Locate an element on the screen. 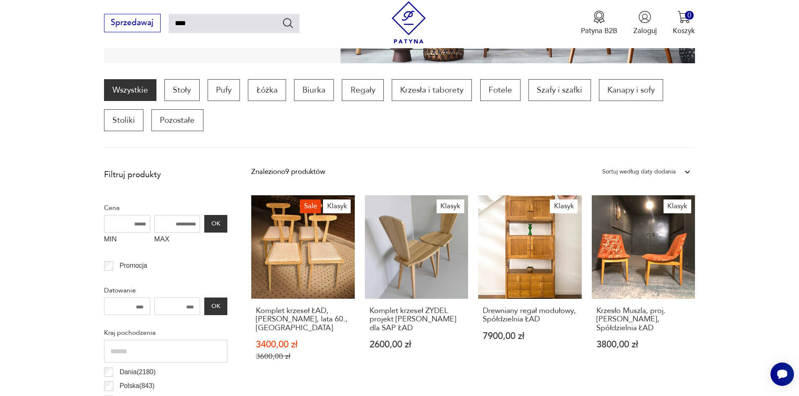  a: Biurka is located at coordinates (314, 90).